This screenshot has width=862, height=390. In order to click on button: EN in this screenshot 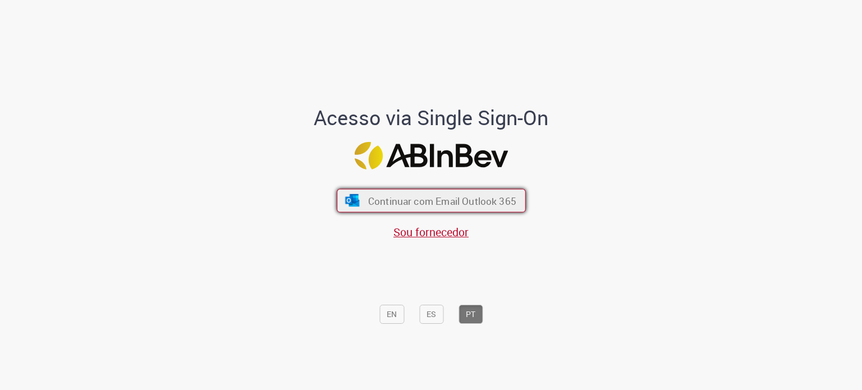, I will do `click(392, 314)`.